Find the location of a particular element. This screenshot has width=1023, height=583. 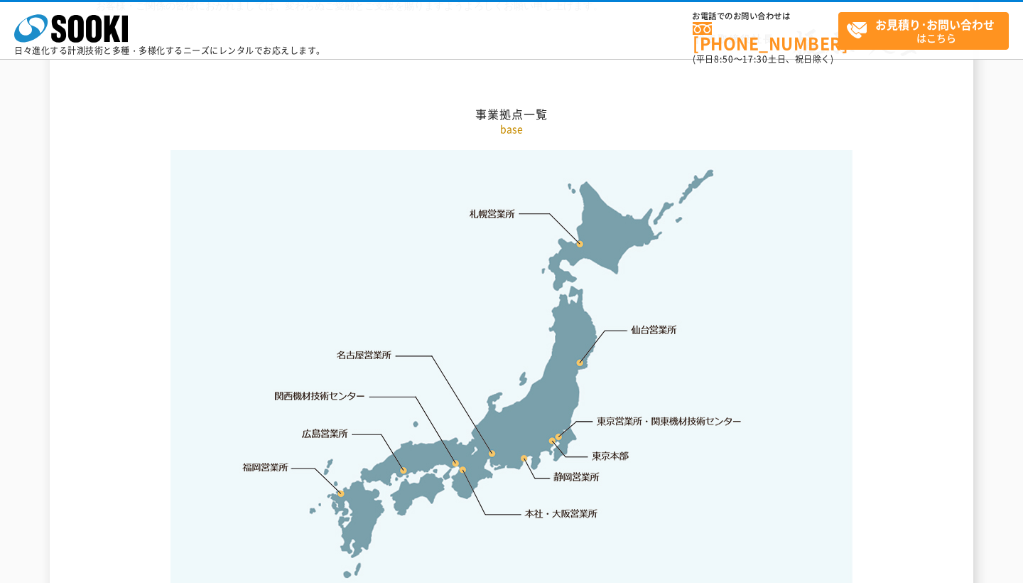

a: 東京営業所・関東機材技術センター is located at coordinates (670, 421).